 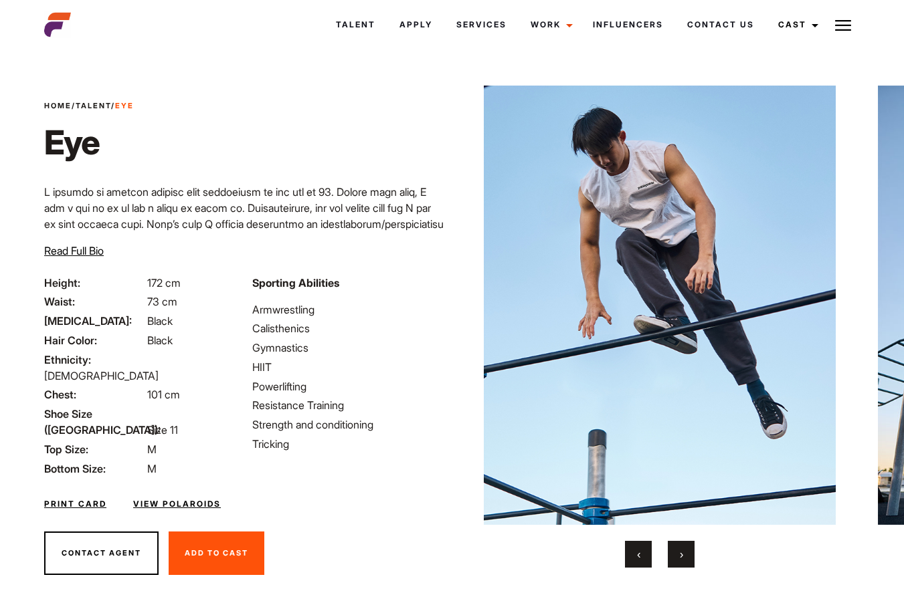 I want to click on a: Apply, so click(x=415, y=25).